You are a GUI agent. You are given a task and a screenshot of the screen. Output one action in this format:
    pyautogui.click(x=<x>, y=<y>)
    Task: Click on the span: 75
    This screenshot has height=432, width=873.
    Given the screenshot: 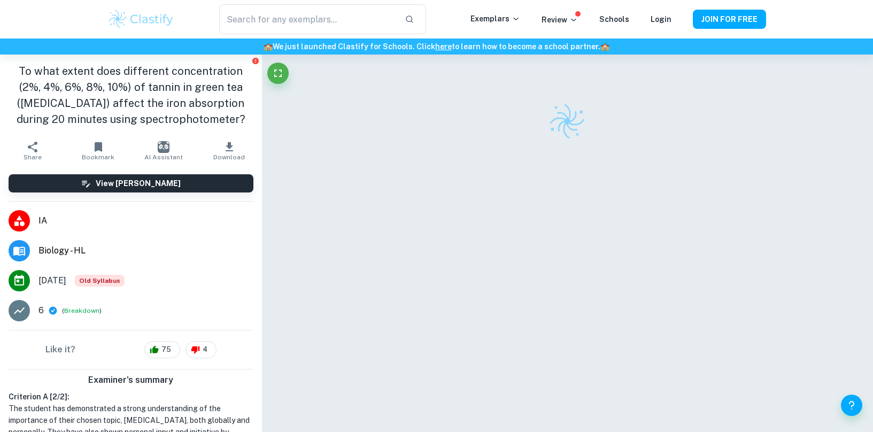 What is the action you would take?
    pyautogui.click(x=166, y=350)
    